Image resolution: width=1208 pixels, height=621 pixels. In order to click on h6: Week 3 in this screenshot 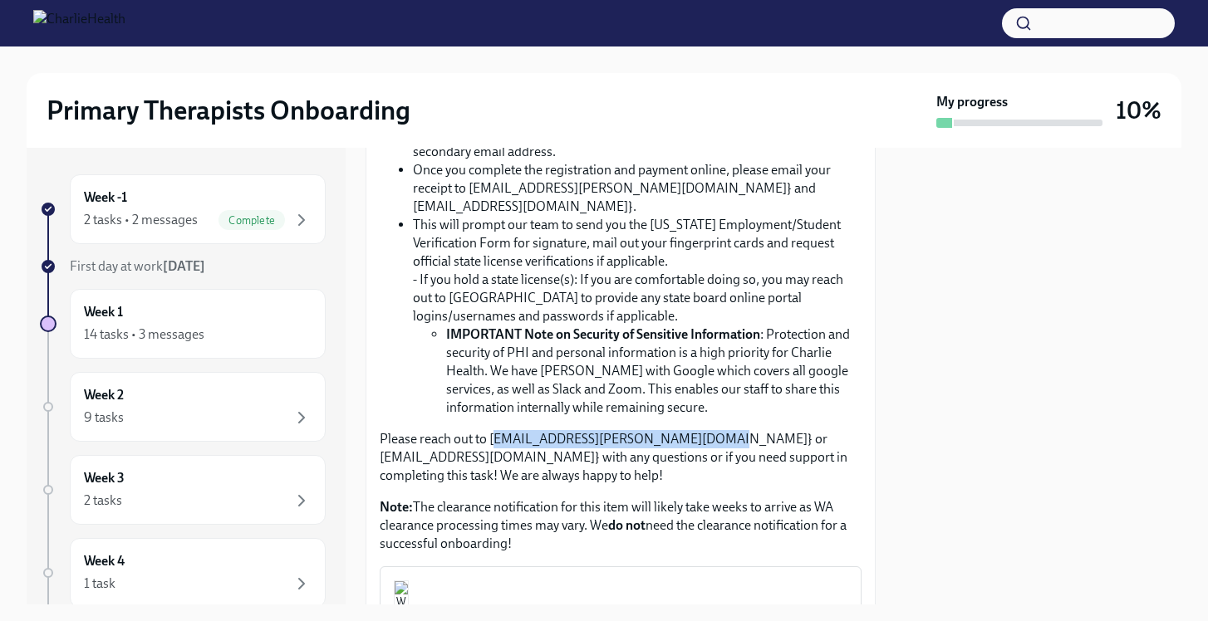, I will do `click(104, 478)`.